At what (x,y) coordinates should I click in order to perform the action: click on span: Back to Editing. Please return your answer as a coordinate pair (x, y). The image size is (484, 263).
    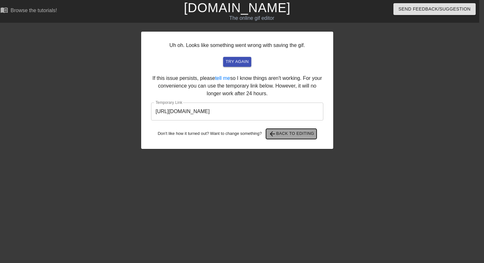
    Looking at the image, I should click on (291, 134).